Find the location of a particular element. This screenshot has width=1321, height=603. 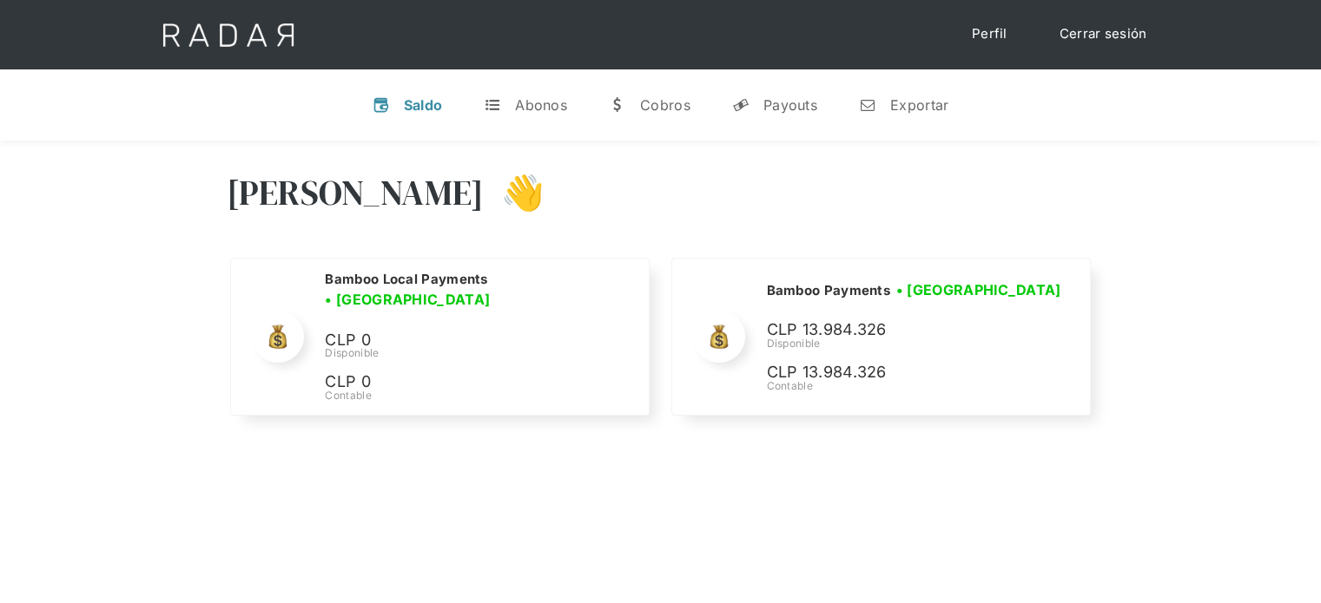

div: Payouts is located at coordinates (790, 105).